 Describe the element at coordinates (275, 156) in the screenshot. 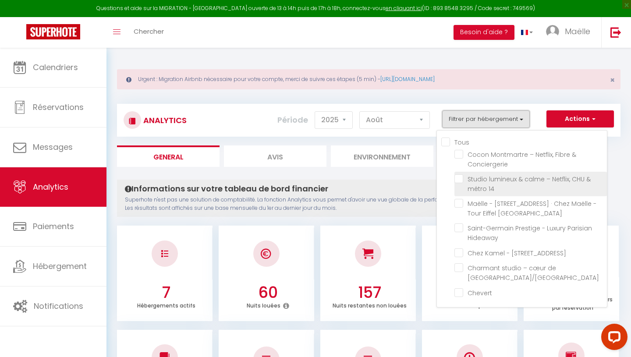

I see `li: Avis` at that location.